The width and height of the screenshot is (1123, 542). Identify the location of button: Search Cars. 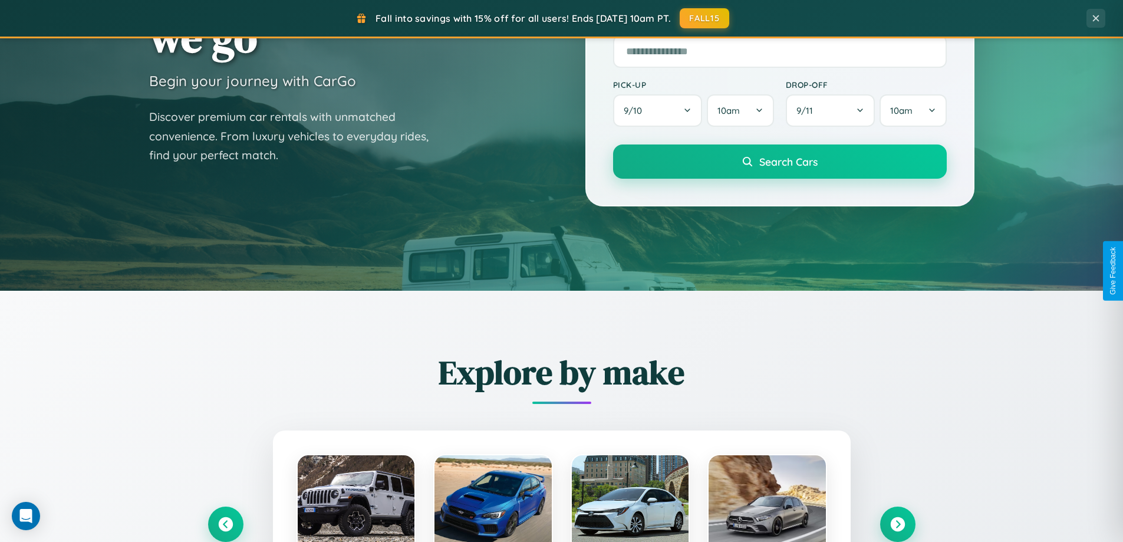
(780, 161).